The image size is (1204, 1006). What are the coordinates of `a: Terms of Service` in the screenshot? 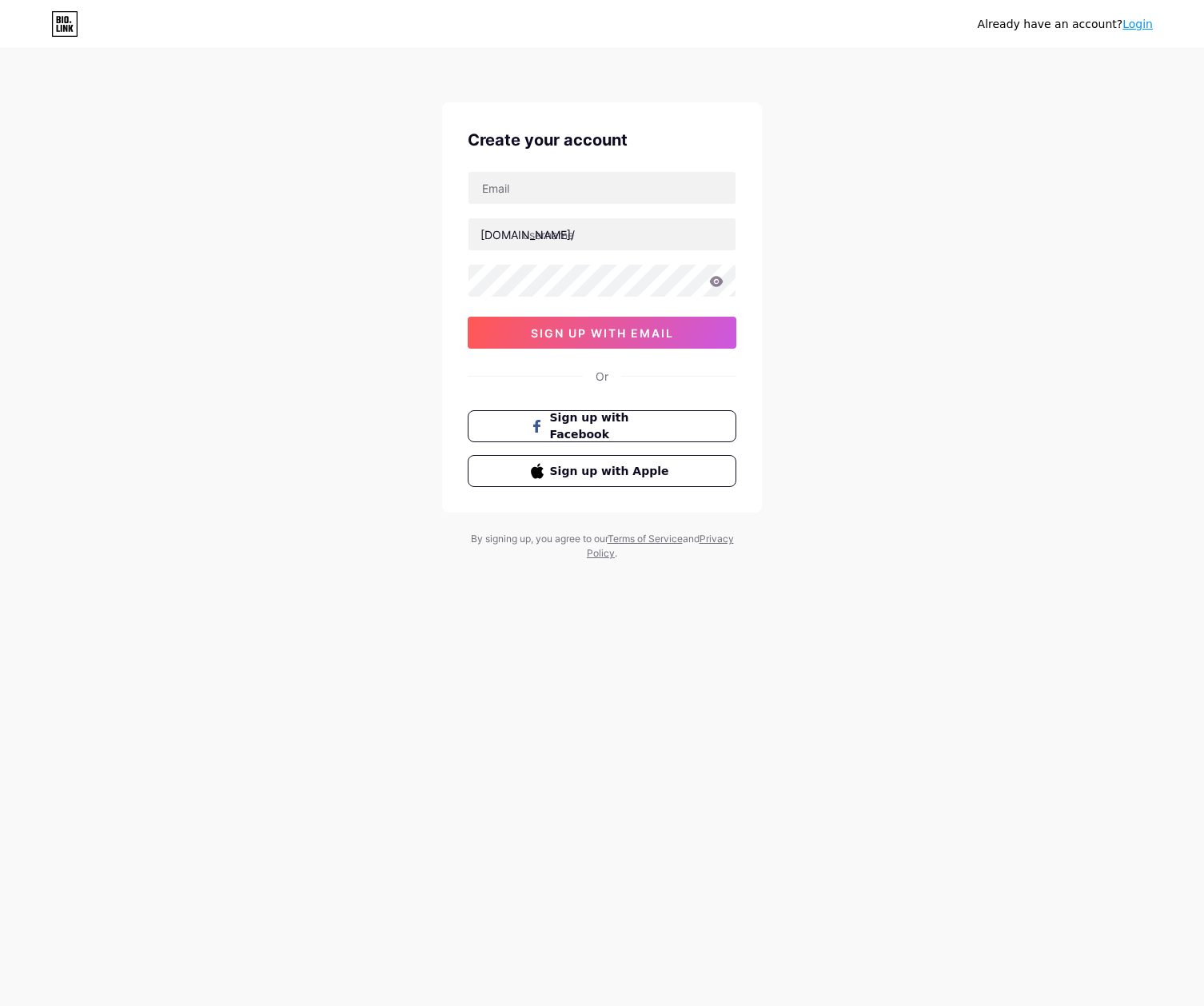 It's located at (645, 539).